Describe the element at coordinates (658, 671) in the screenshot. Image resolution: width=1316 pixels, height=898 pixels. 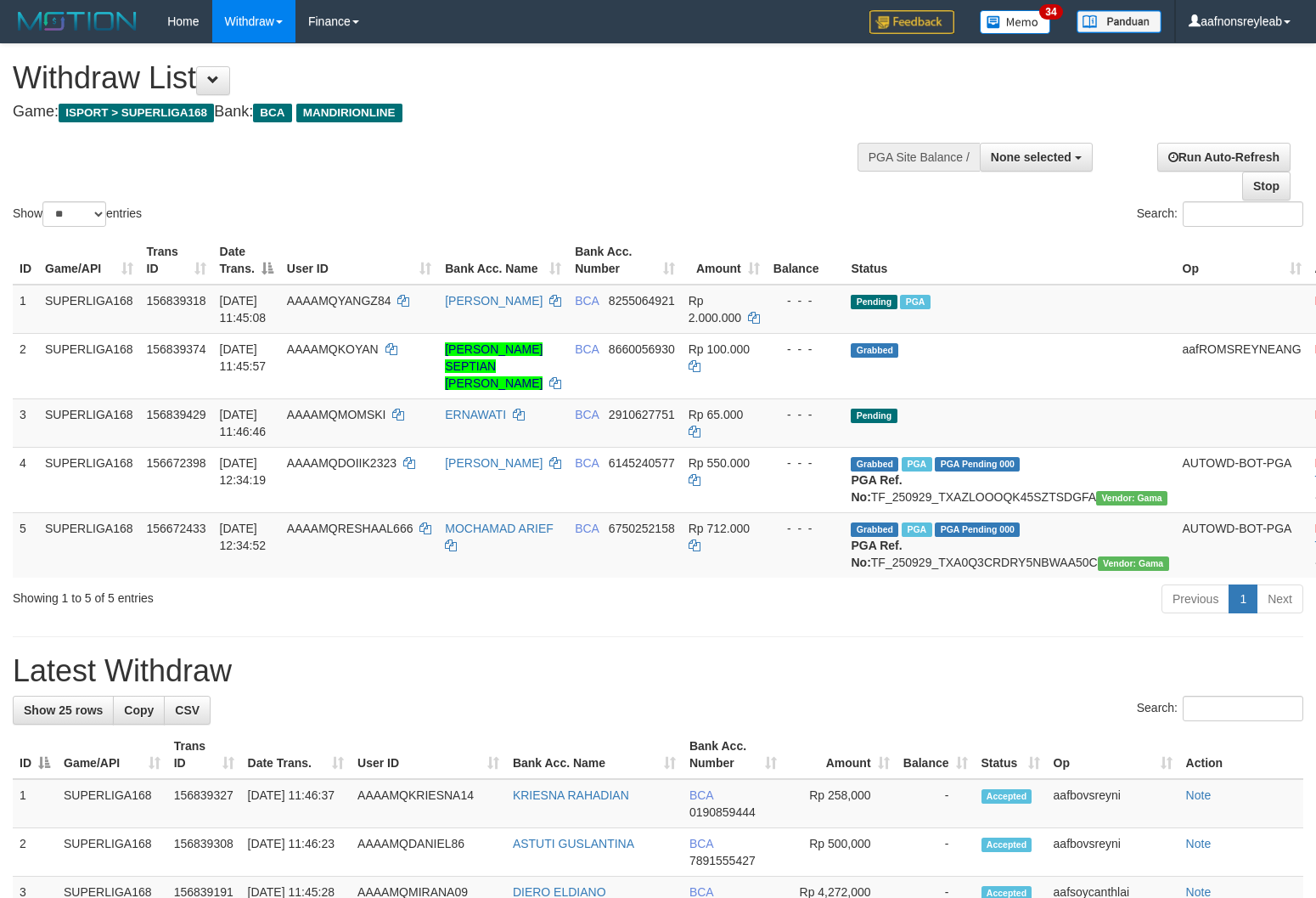
I see `h1: Latest Withdraw` at that location.